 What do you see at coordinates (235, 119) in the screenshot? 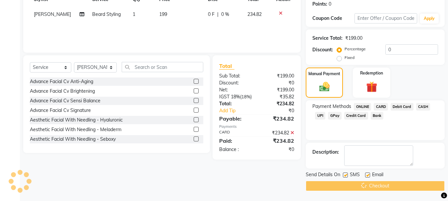
I see `div: Payable:` at bounding box center [235, 119].